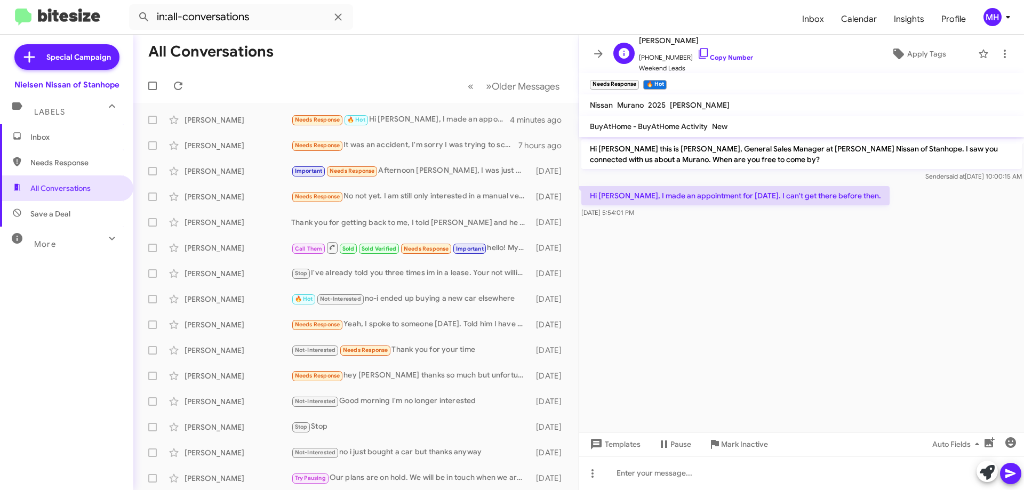 The height and width of the screenshot is (490, 1024). I want to click on span: Mark Inactive, so click(745, 444).